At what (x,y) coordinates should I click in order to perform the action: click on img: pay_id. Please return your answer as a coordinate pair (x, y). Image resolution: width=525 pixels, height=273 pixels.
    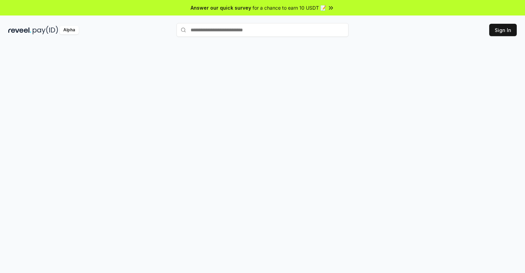
    Looking at the image, I should click on (45, 30).